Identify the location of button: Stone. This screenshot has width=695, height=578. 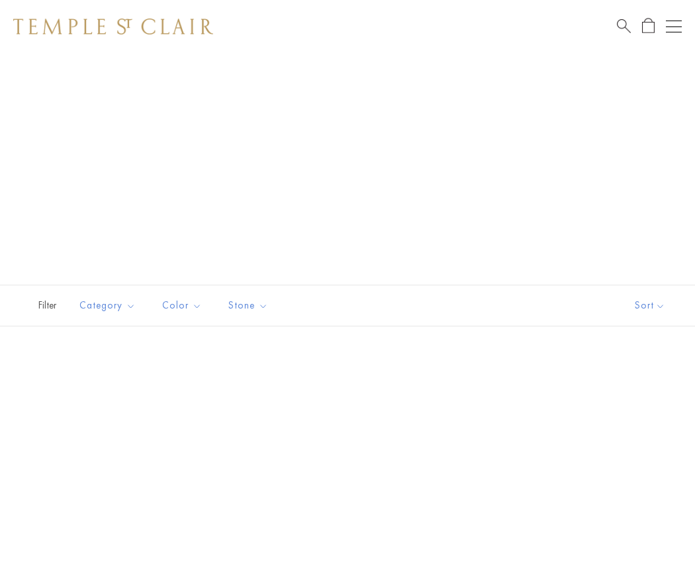
(248, 305).